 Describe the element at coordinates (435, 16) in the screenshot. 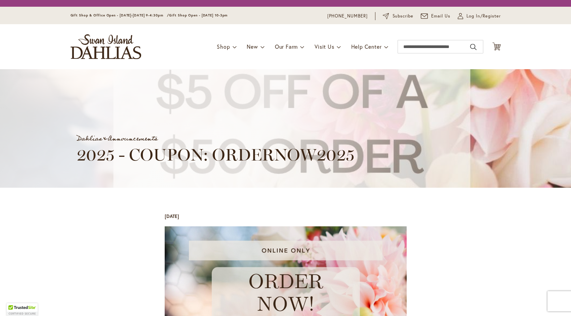

I see `a: Email Us` at that location.